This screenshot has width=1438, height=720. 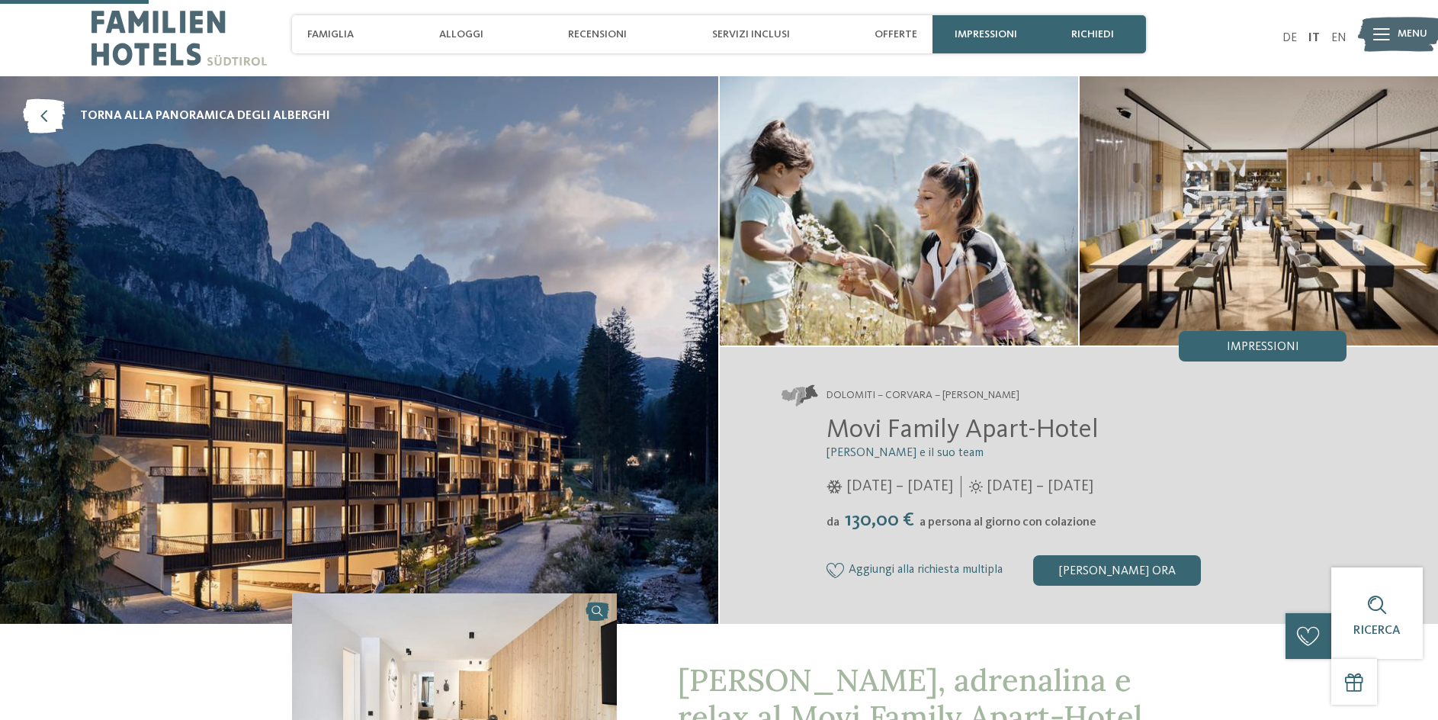 What do you see at coordinates (879, 520) in the screenshot?
I see `span: 130,00 €` at bounding box center [879, 520].